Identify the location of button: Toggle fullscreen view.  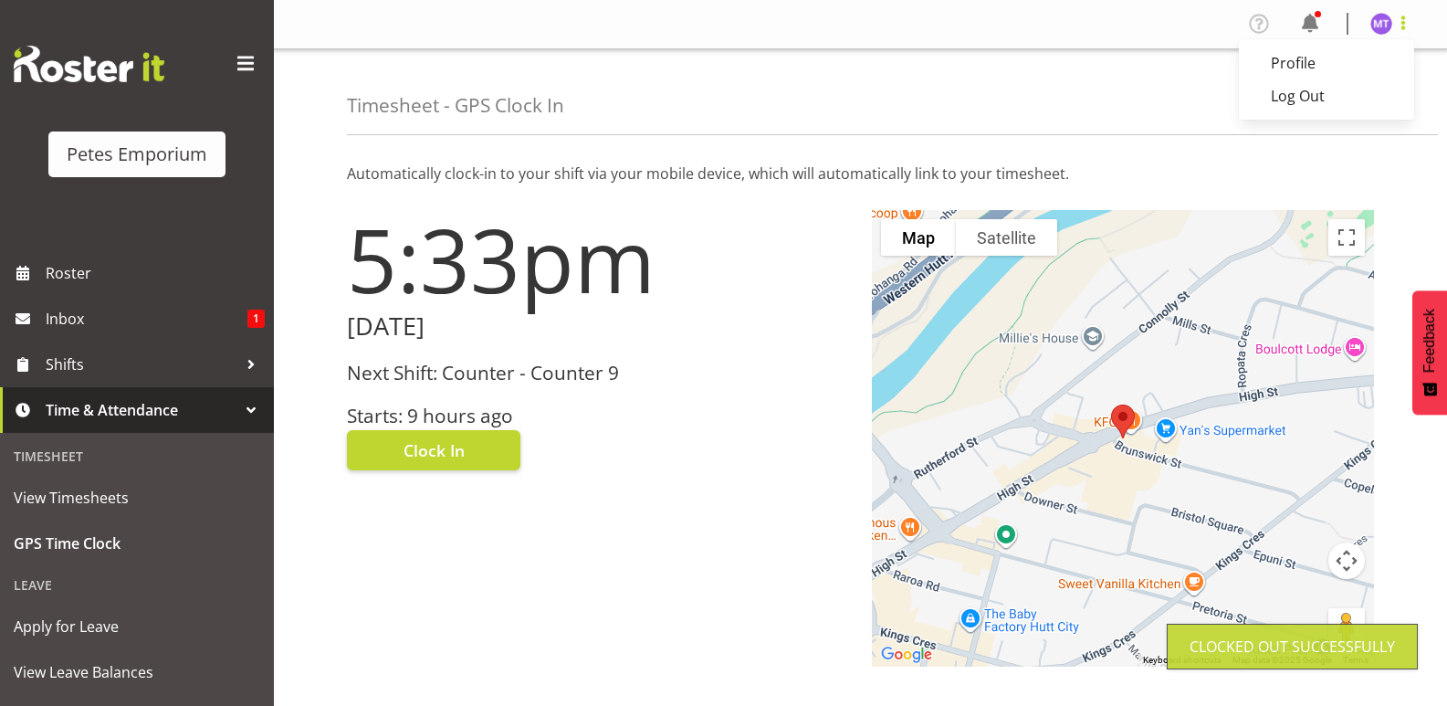
(1346, 237).